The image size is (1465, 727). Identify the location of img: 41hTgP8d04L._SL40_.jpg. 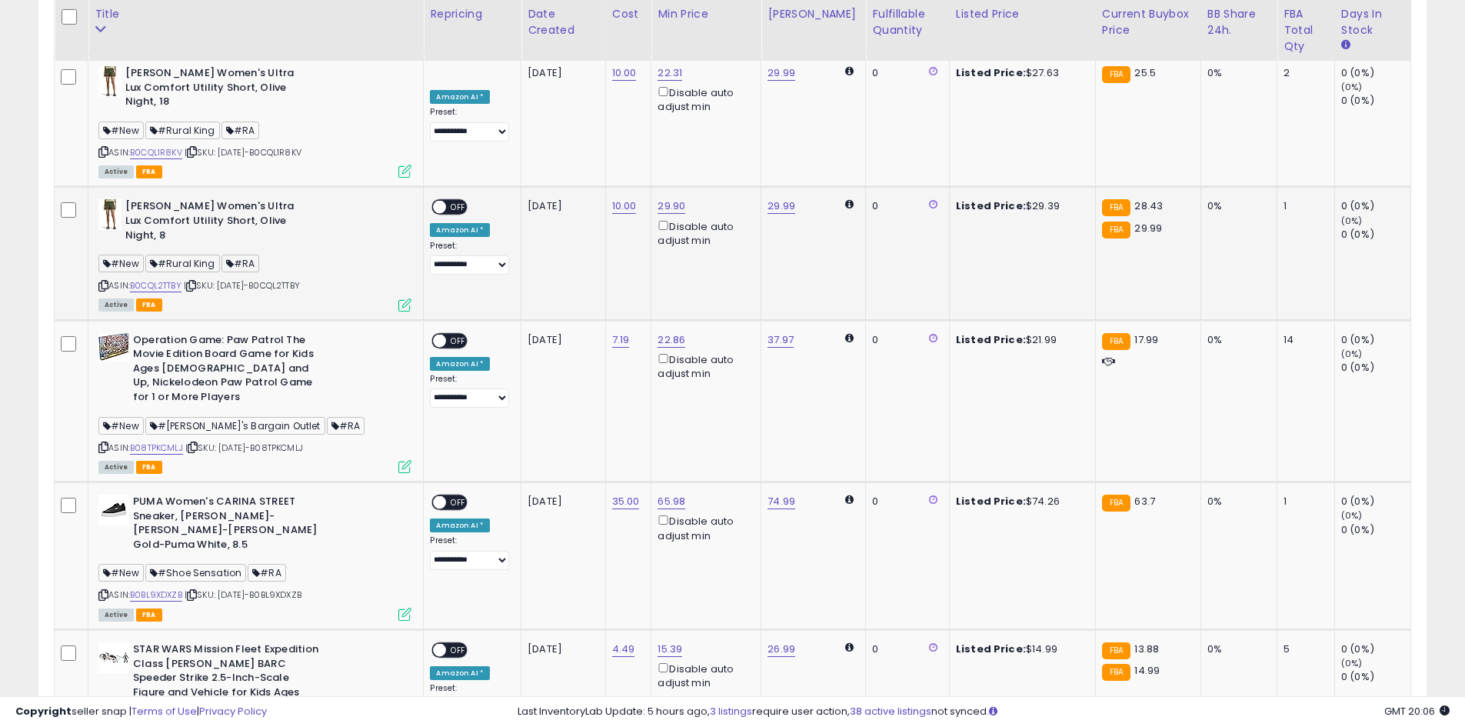
(114, 658).